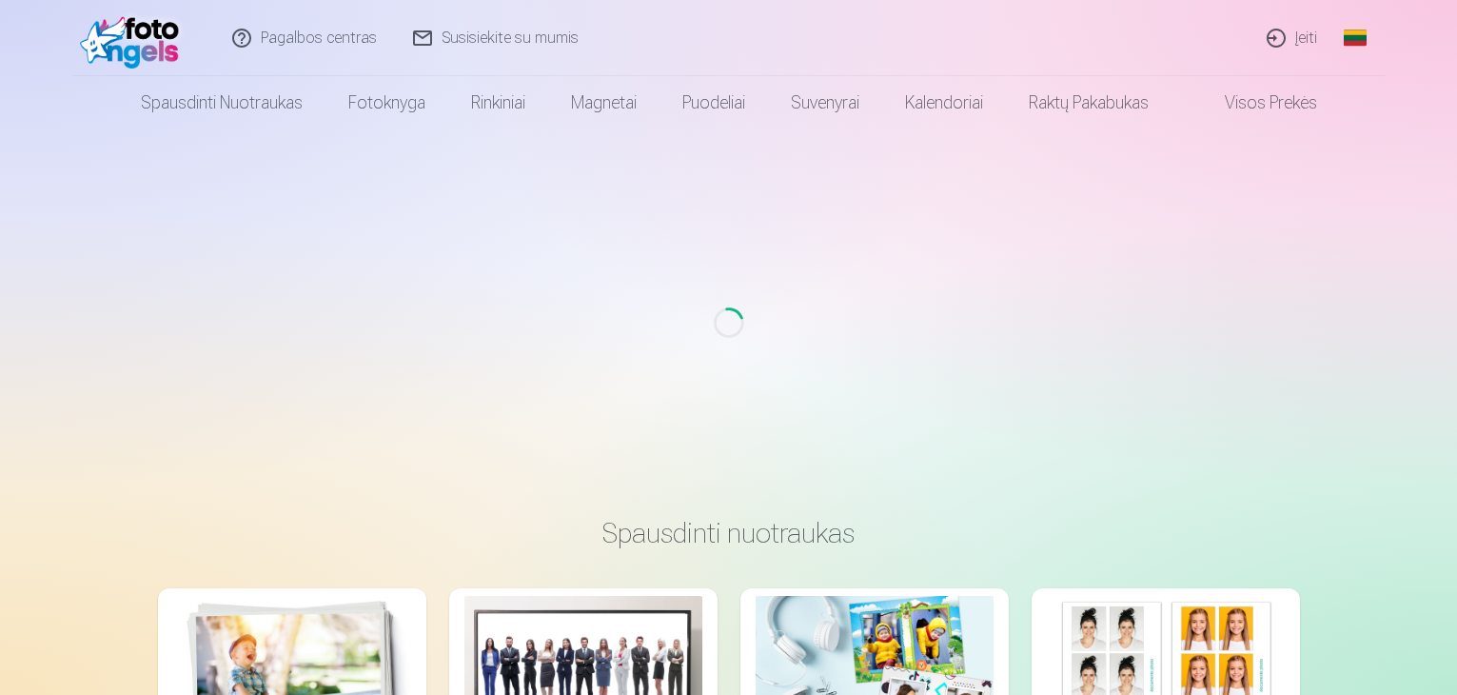 Image resolution: width=1457 pixels, height=695 pixels. What do you see at coordinates (1255, 103) in the screenshot?
I see `a: Visos prekės` at bounding box center [1255, 103].